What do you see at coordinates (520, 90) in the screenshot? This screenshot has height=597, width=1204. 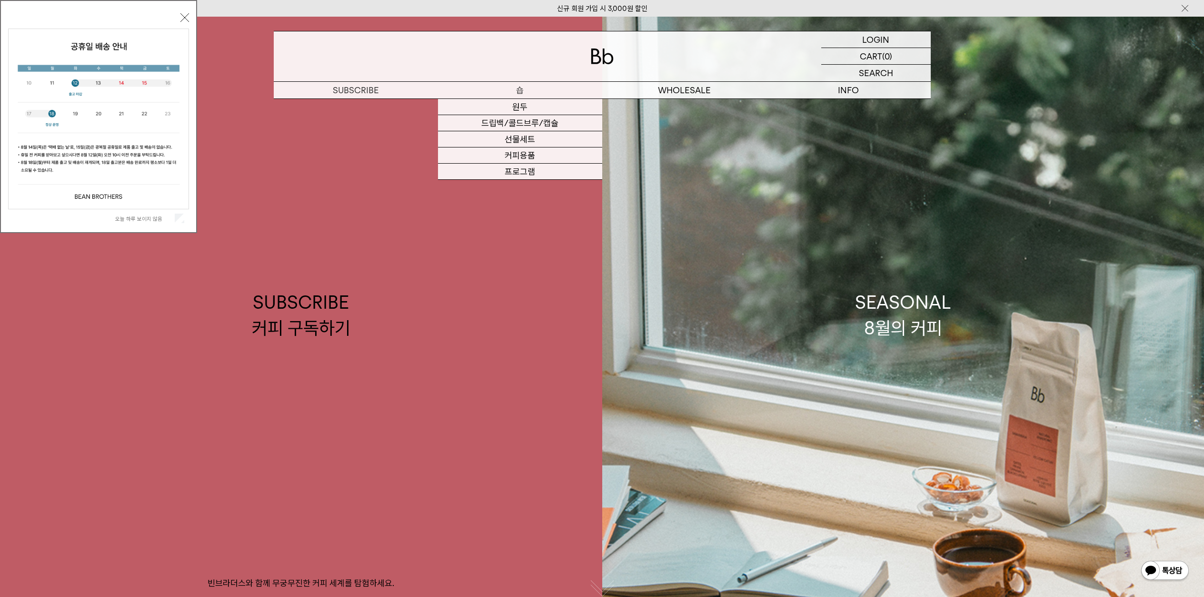 I see `a: 숍` at bounding box center [520, 90].